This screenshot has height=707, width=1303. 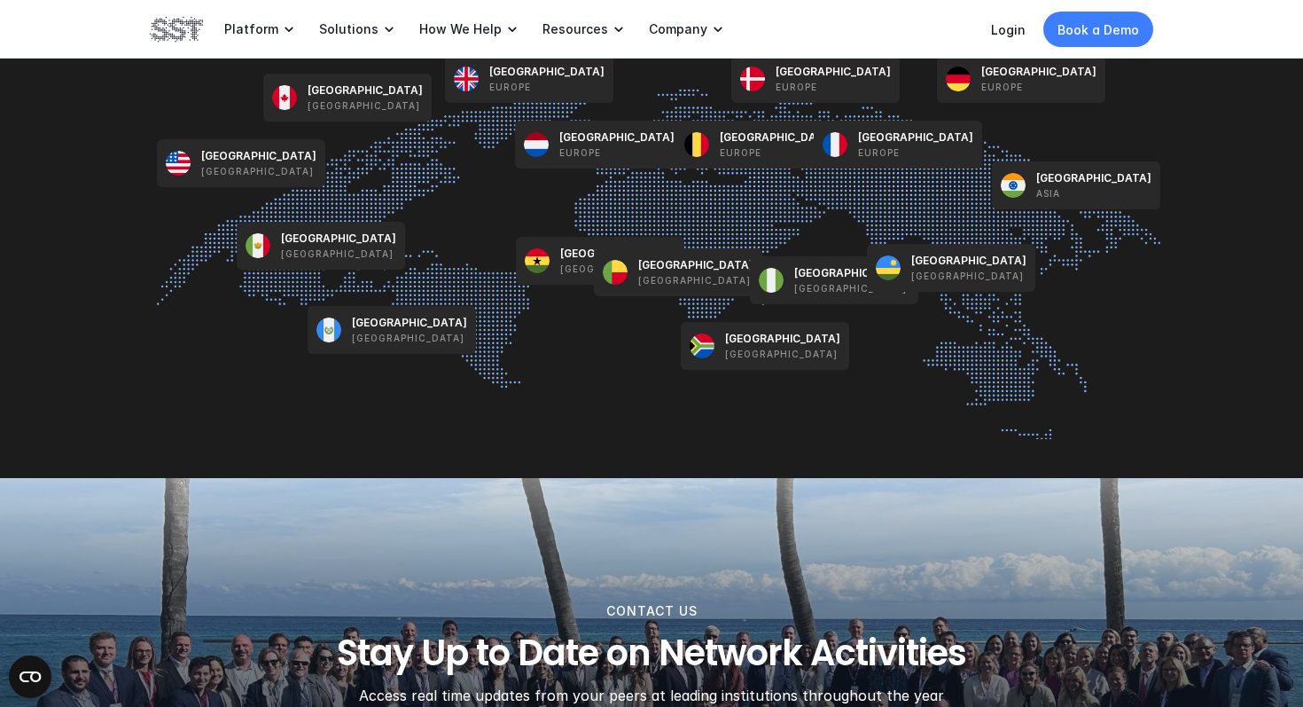 What do you see at coordinates (652, 611) in the screenshot?
I see `p: Contact Us` at bounding box center [652, 611].